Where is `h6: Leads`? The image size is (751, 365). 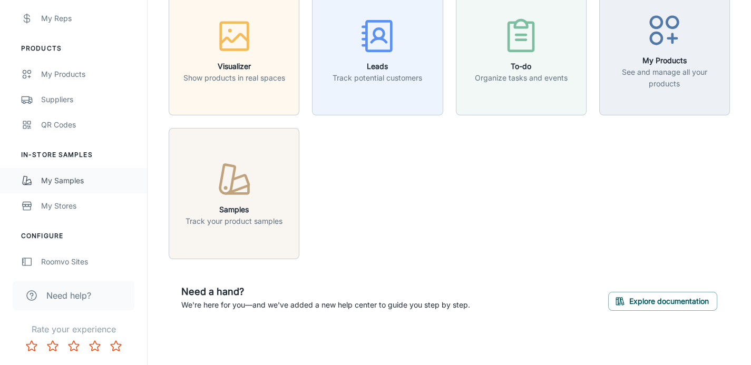
h6: Leads is located at coordinates (377, 66).